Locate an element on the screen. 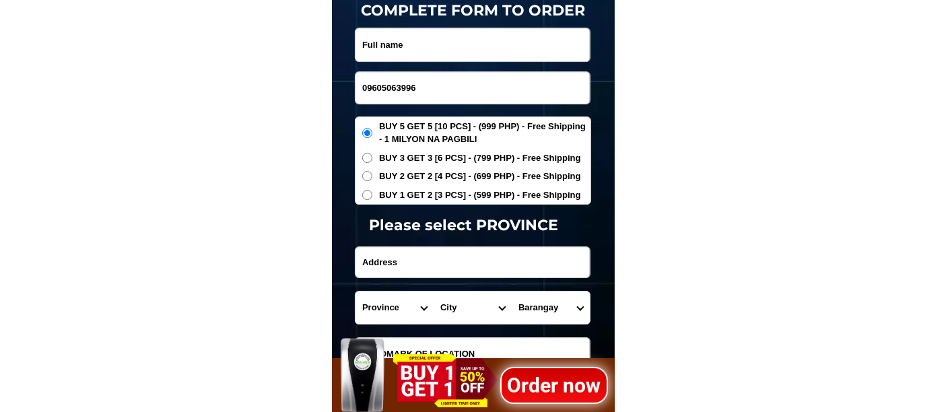 This screenshot has height=412, width=946. span: BUY 5 GET 5 [10 PCS] - (999 PHP) - Free Shipping - 1 MILYON NA PAGBILI is located at coordinates (485, 133).